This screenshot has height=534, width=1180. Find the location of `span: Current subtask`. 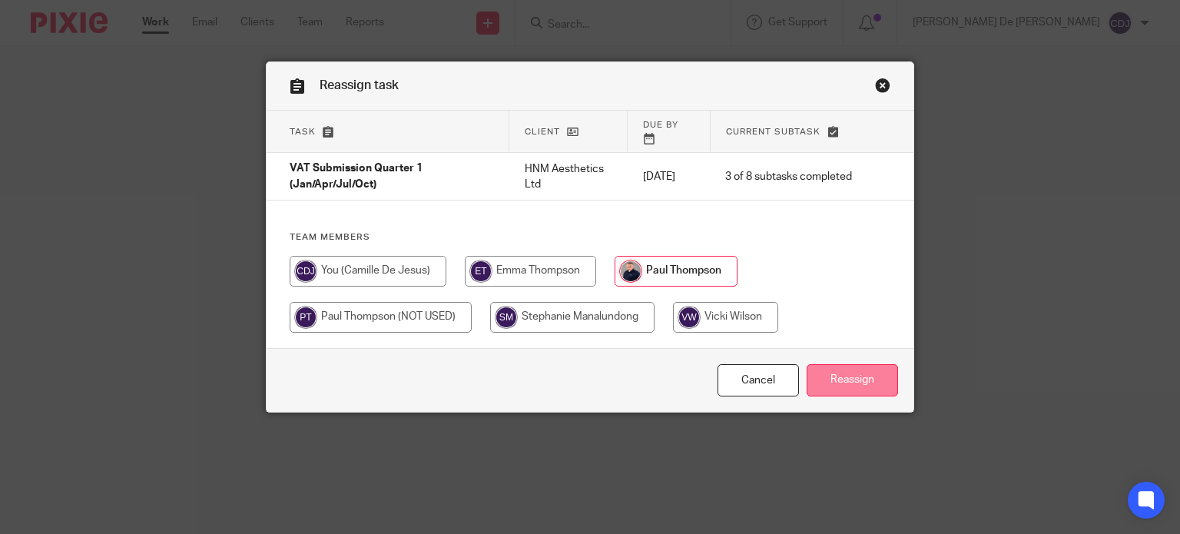

span: Current subtask is located at coordinates (773, 131).